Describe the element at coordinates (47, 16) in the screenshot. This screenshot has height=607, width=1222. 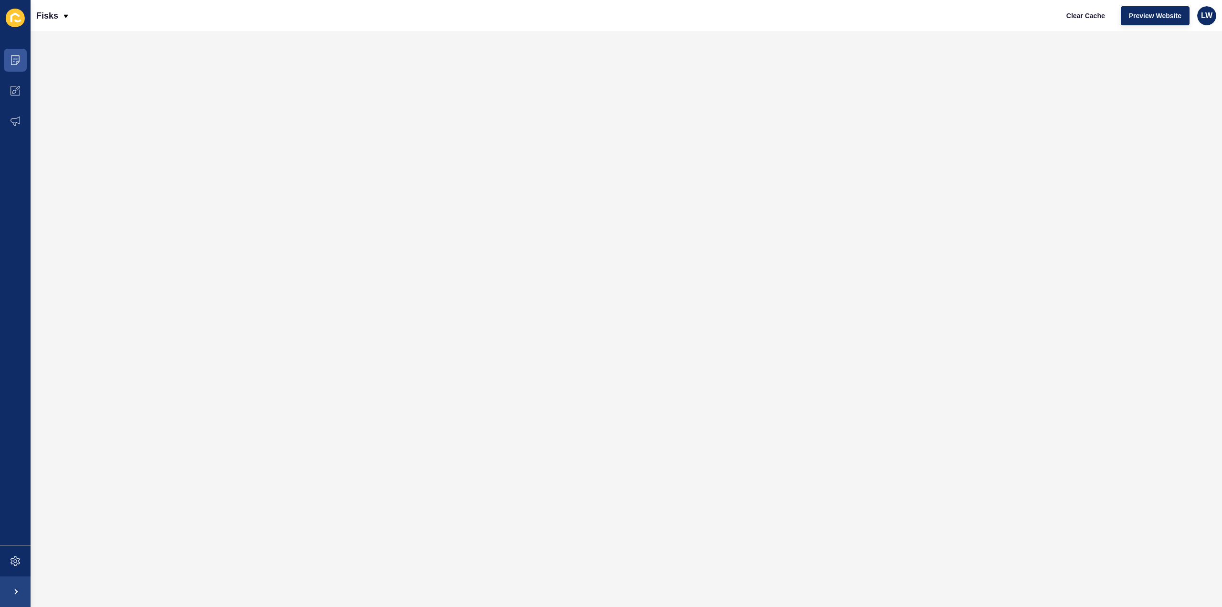
I see `p: Fisks` at that location.